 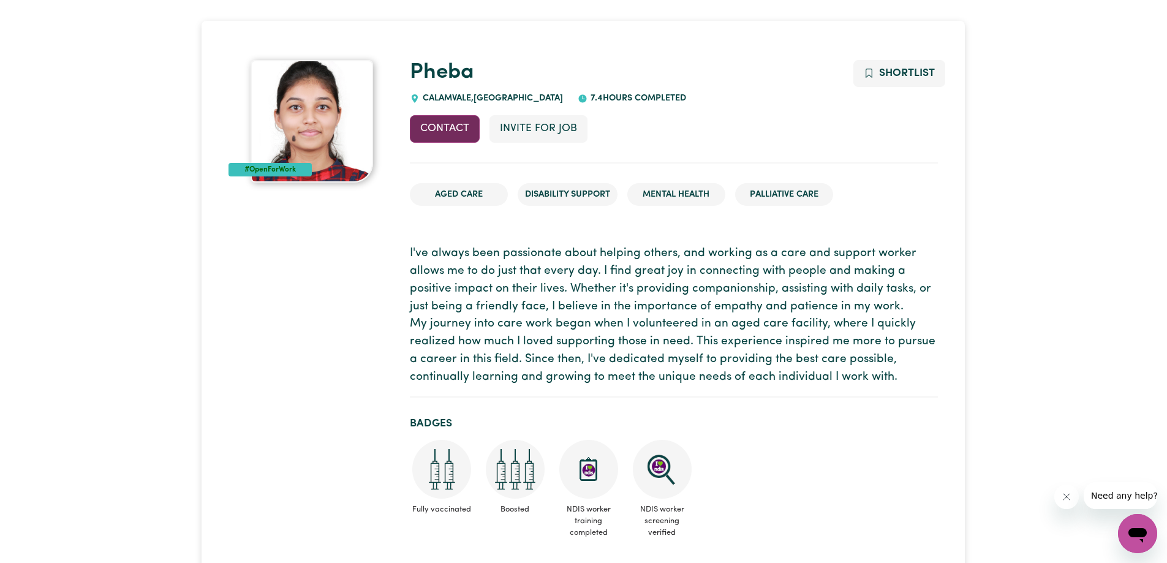 What do you see at coordinates (459, 195) in the screenshot?
I see `li: Aged Care` at bounding box center [459, 195].